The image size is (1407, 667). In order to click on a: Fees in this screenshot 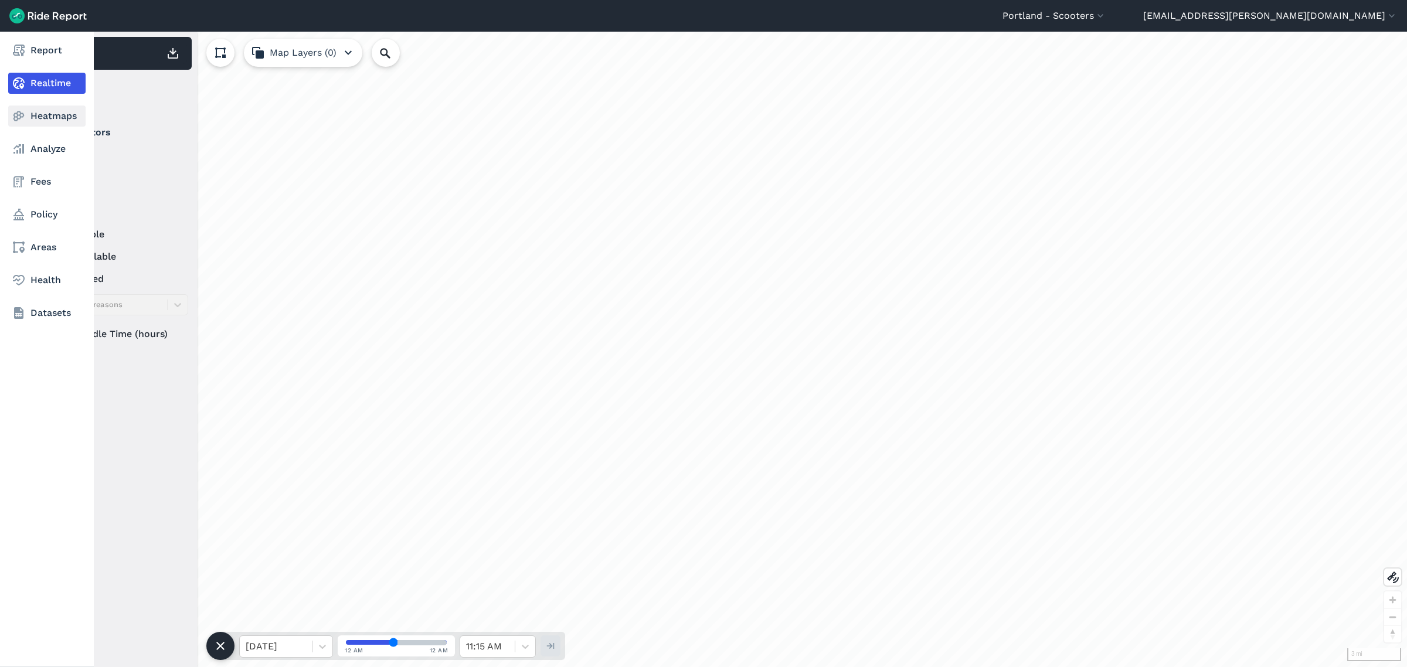, I will do `click(47, 182)`.